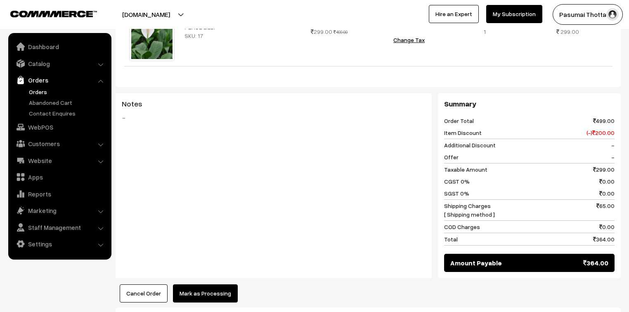  What do you see at coordinates (59, 127) in the screenshot?
I see `a: WebPOS` at bounding box center [59, 127].